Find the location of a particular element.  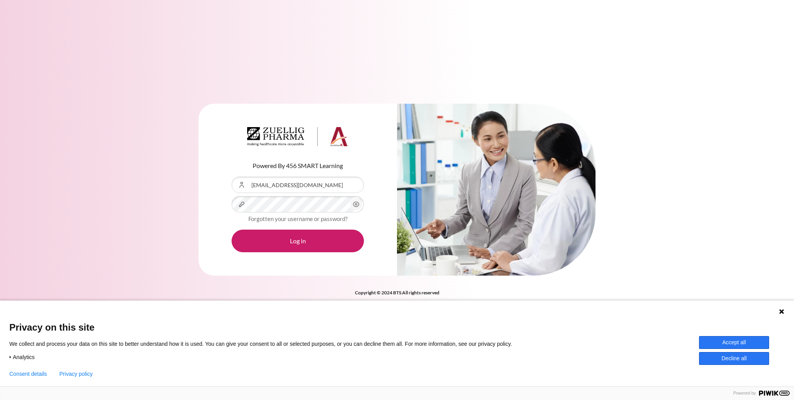

span: Analytics is located at coordinates (24, 357).